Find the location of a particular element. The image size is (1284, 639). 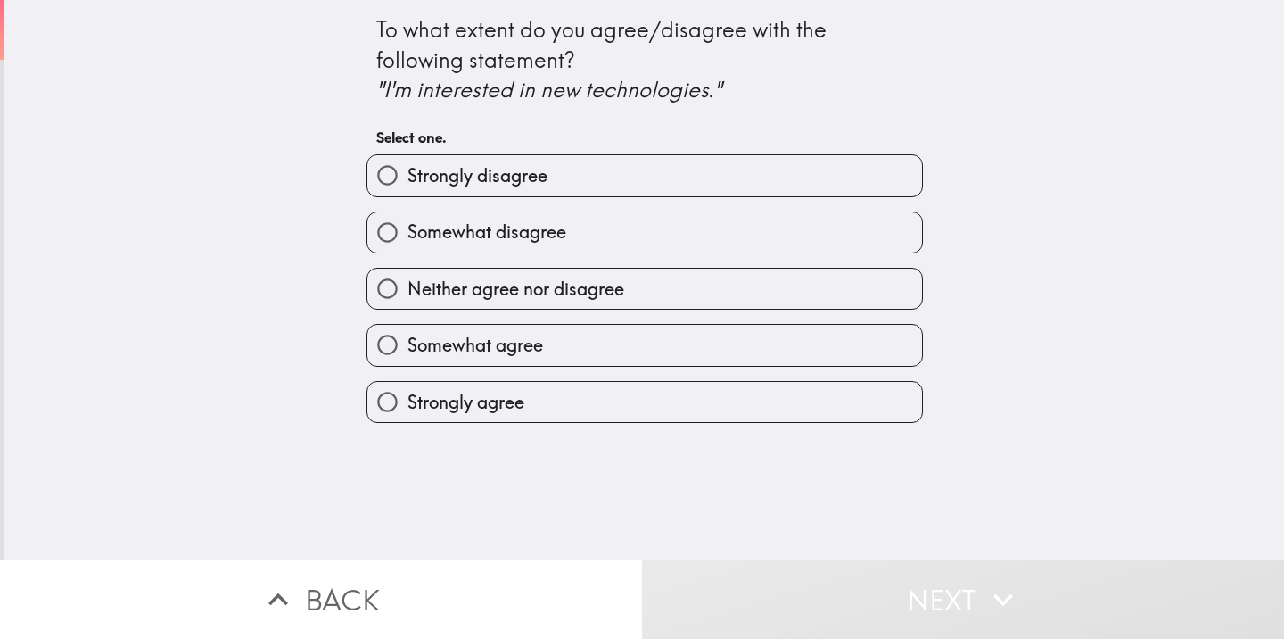

button: Somewhat disagree is located at coordinates (645, 232).